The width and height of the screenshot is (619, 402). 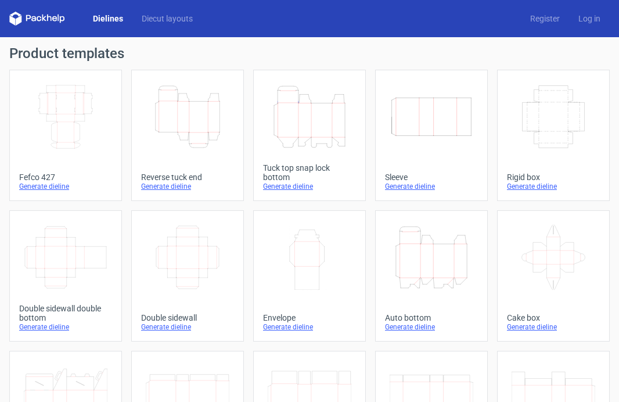 What do you see at coordinates (187, 135) in the screenshot?
I see `a: Reverse tuck endGenerate dieline` at bounding box center [187, 135].